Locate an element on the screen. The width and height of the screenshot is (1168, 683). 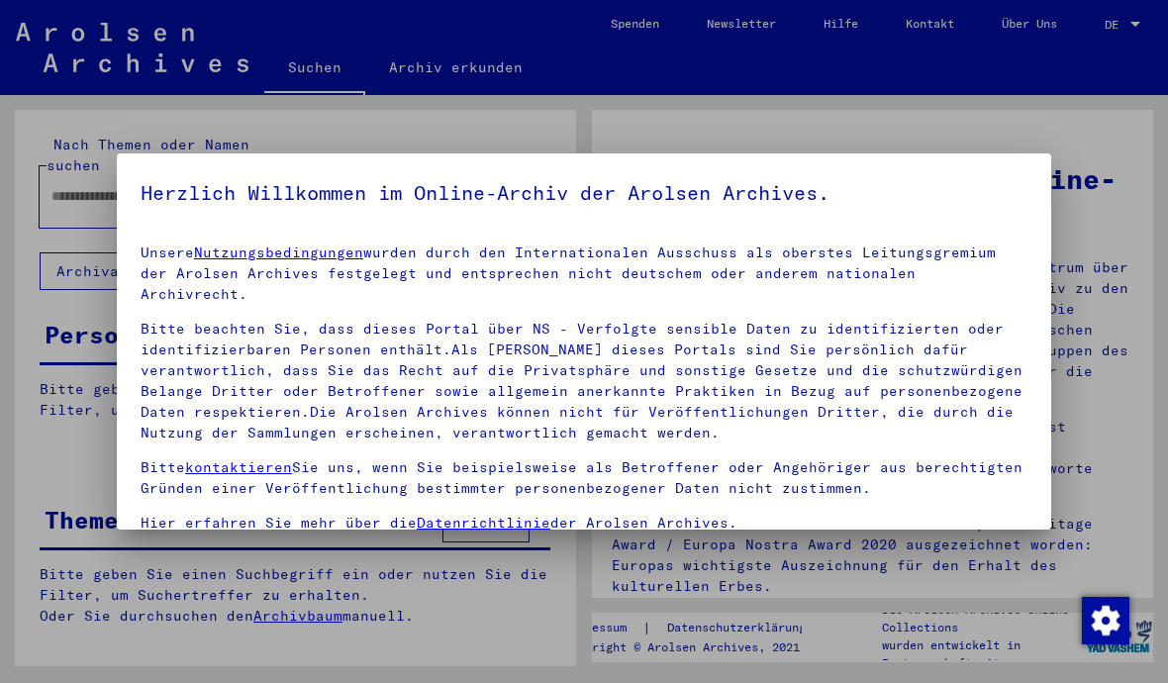
a: Datenrichtlinie is located at coordinates (483, 523).